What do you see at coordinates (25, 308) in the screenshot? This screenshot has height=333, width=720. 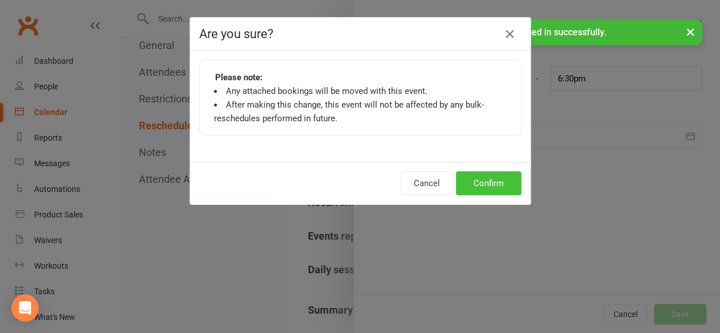 I see `div: Open Intercom Messenger` at bounding box center [25, 308].